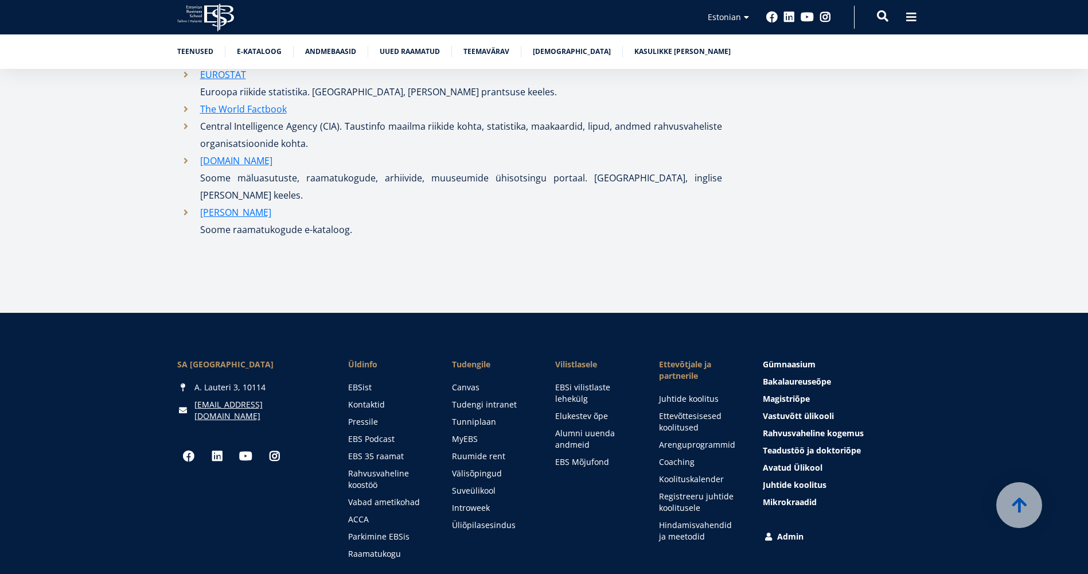 Image resolution: width=1088 pixels, height=574 pixels. What do you see at coordinates (388, 404) in the screenshot?
I see `a: Kontaktid` at bounding box center [388, 404].